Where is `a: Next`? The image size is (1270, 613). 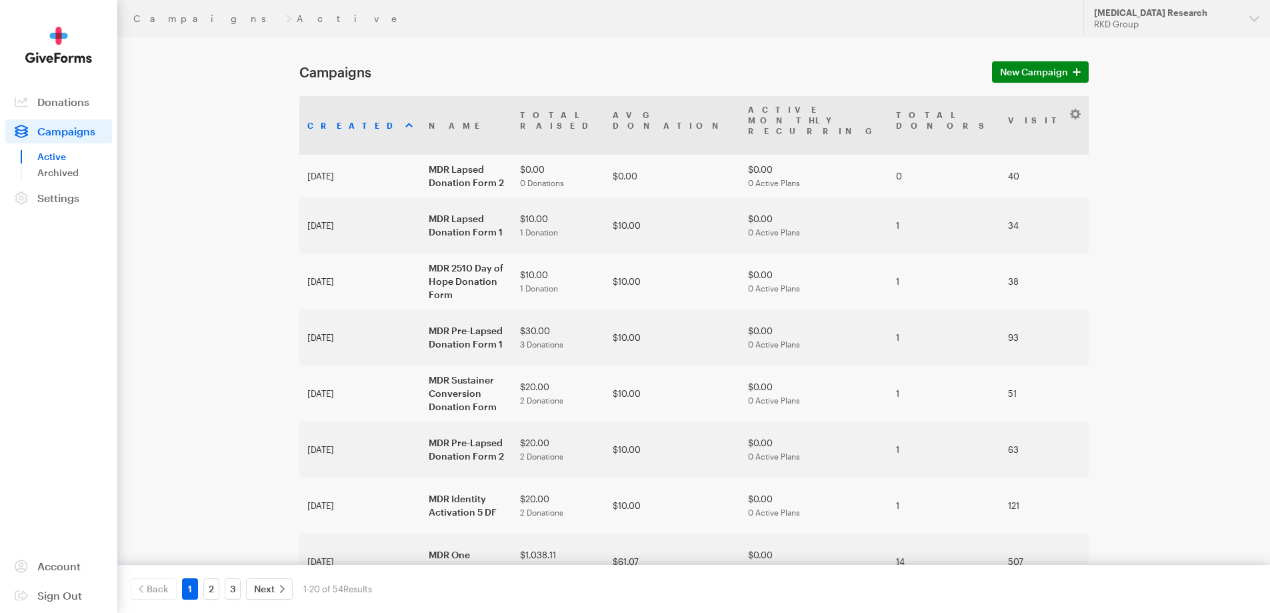
a: Next is located at coordinates (269, 589).